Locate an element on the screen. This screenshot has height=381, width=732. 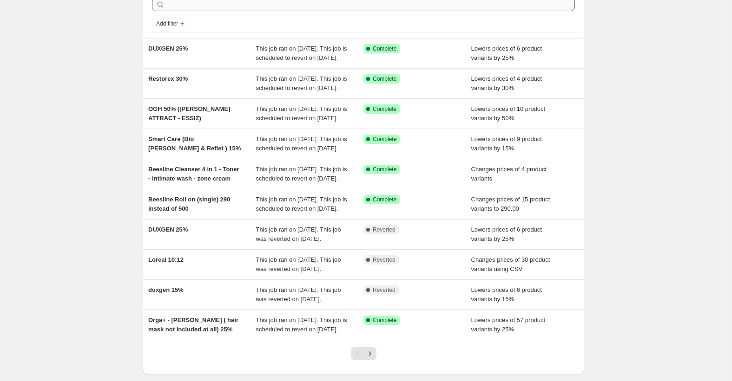
span: Lowers prices of 57 product variants by 25% is located at coordinates (508, 325).